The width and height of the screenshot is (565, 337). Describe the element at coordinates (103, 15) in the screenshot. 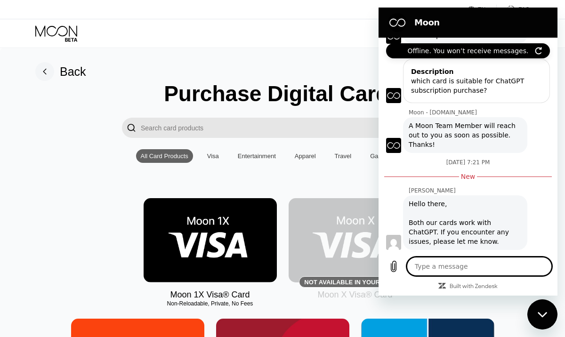

I see `h2: Moon` at that location.